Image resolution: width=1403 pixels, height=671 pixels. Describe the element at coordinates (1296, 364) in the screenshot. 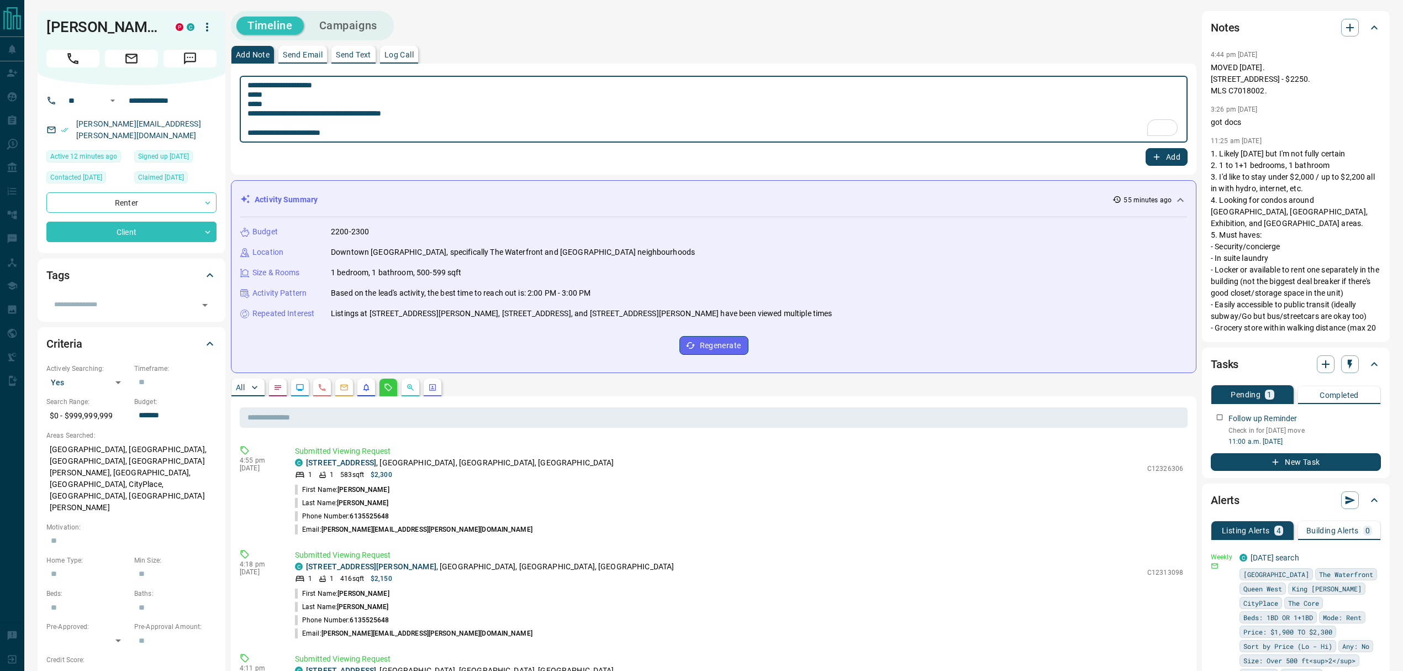

I see `div: Tasks` at that location.